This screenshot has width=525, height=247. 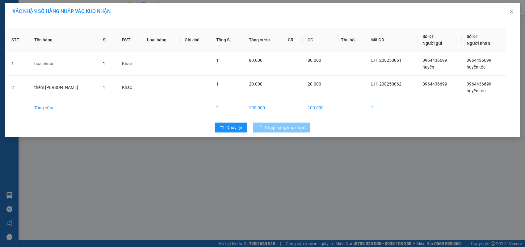 I want to click on span: LH1208250062, so click(x=386, y=84).